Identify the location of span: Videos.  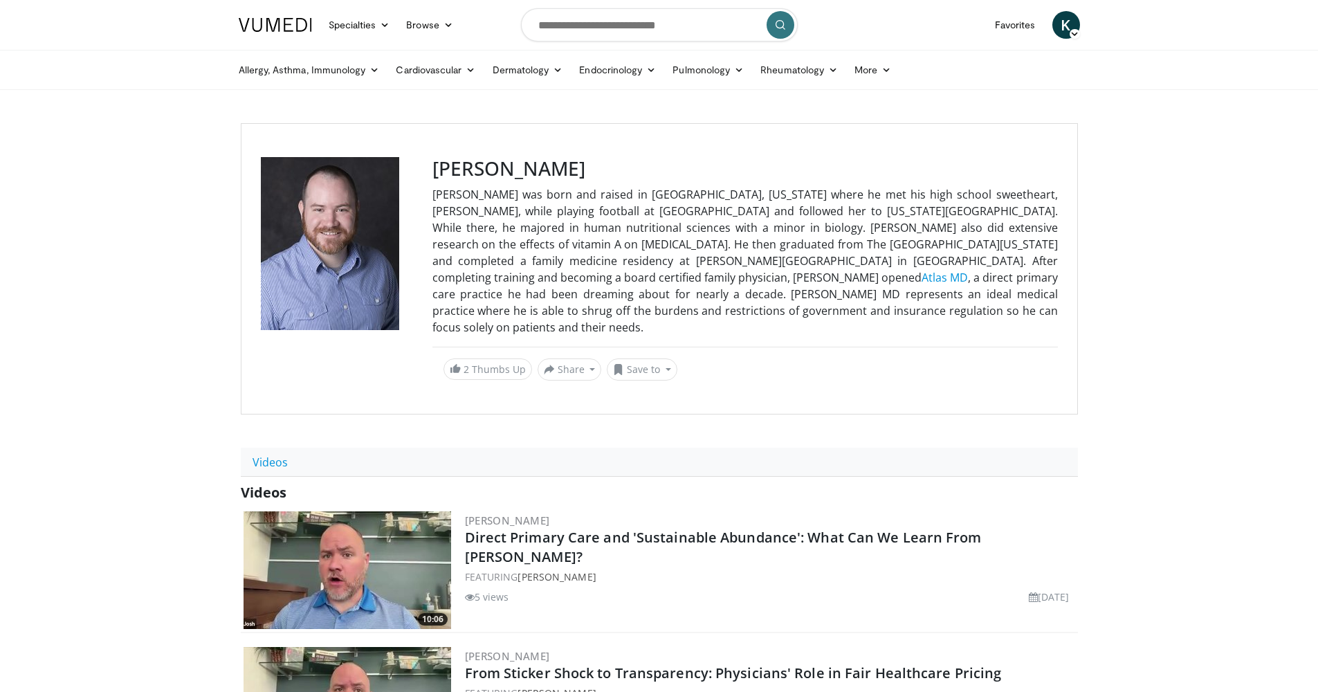
(264, 492).